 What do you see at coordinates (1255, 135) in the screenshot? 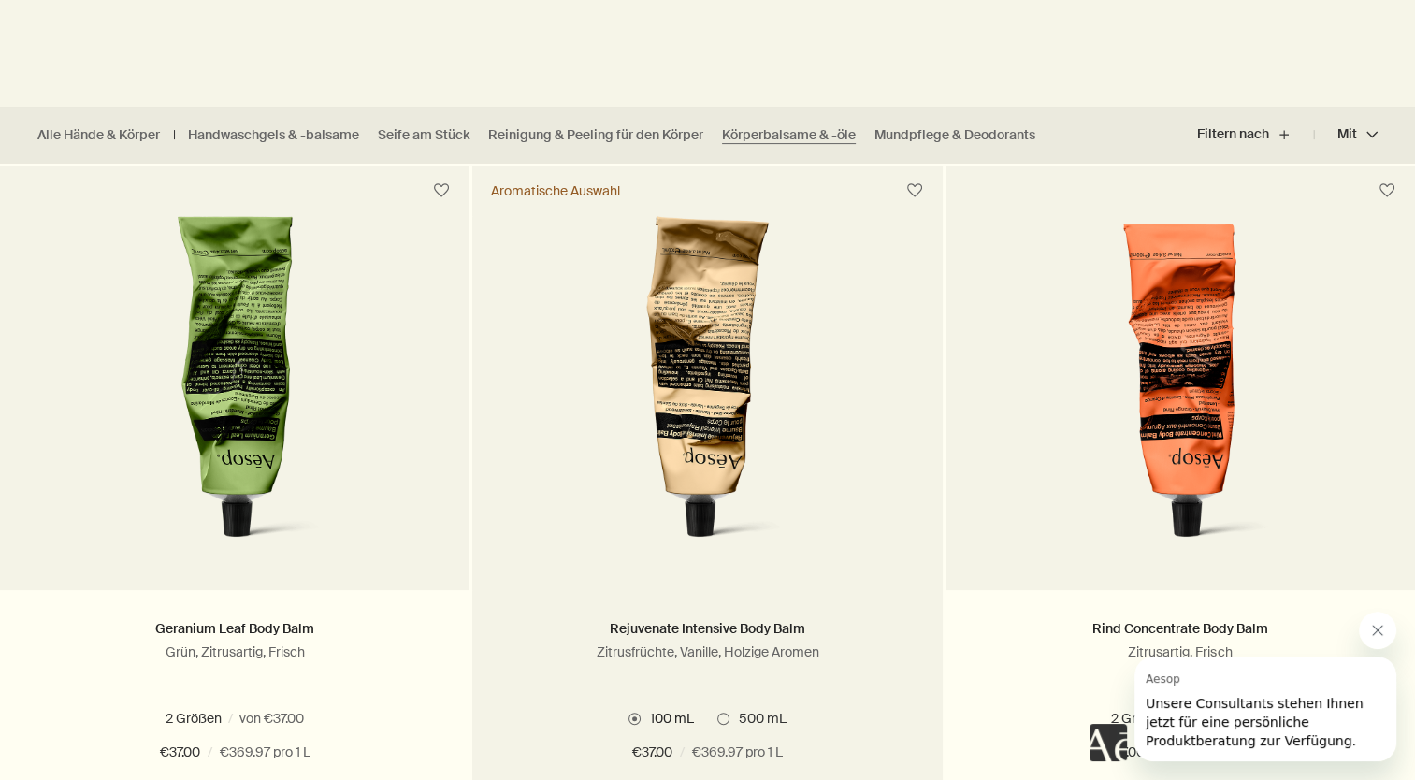
I see `button: Filtern nach` at bounding box center [1255, 135].